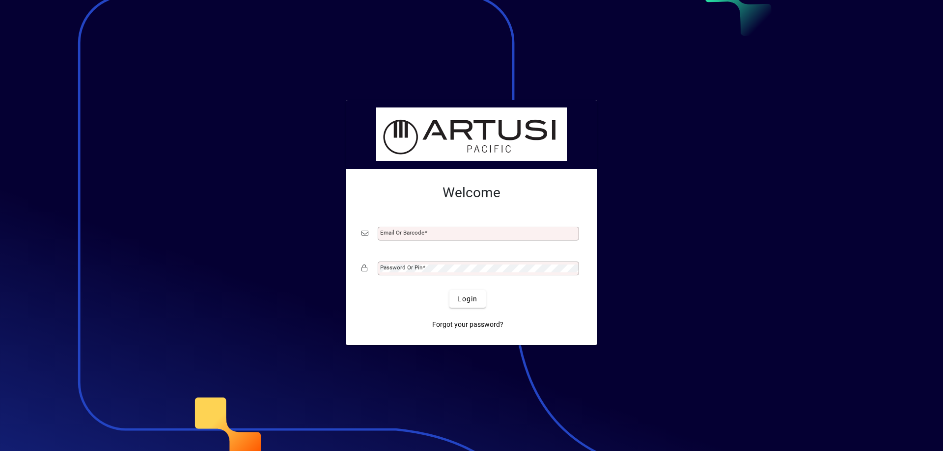  What do you see at coordinates (402, 233) in the screenshot?
I see `mat-label: Email or Barcode` at bounding box center [402, 233].